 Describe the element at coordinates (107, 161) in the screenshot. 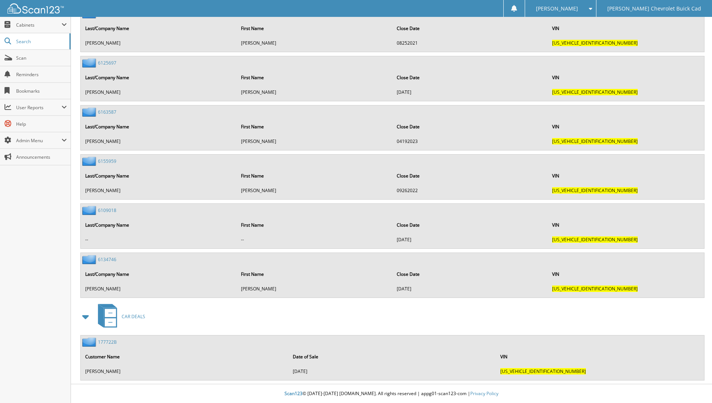

I see `a: 6155959` at that location.